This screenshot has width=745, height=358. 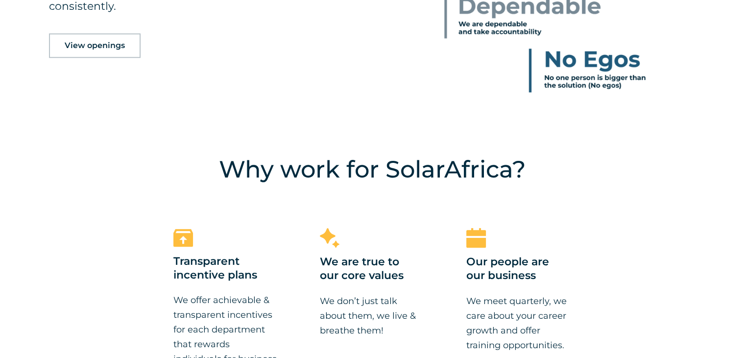 I want to click on h3: Our people are our business, so click(x=519, y=269).